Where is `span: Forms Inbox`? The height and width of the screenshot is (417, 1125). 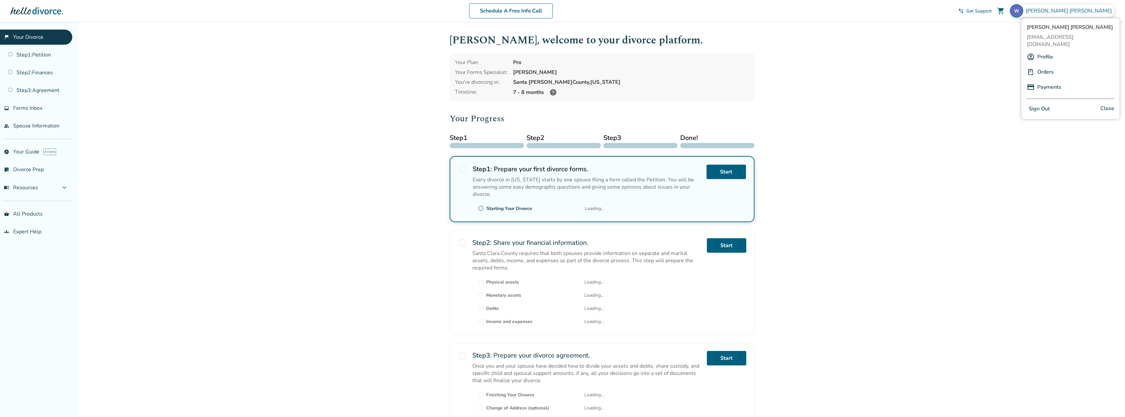
span: Forms Inbox is located at coordinates (28, 108).